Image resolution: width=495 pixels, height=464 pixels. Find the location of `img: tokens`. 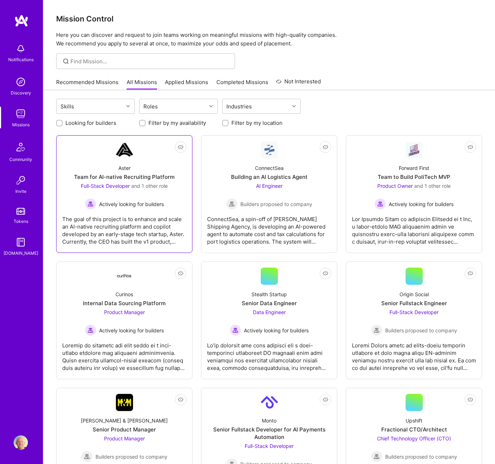

img: tokens is located at coordinates (21, 211).